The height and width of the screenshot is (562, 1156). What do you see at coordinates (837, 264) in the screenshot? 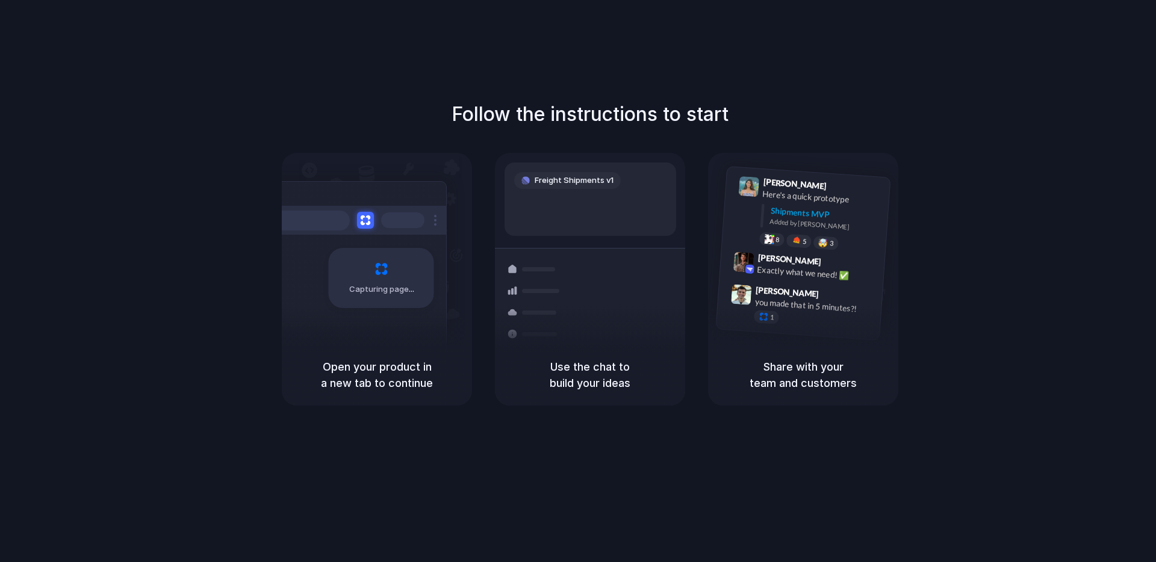
I see `span: 9:42 AM` at bounding box center [837, 264].